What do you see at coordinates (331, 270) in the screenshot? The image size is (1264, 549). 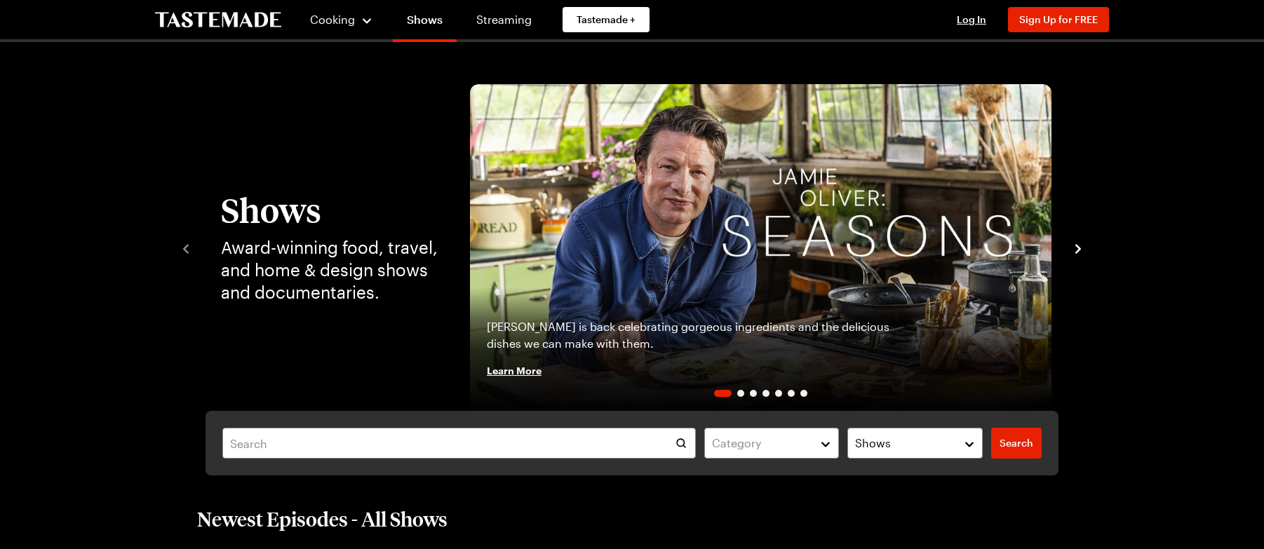 I see `p: Award-winning food, travel, and home & design shows and documentaries.` at bounding box center [331, 270].